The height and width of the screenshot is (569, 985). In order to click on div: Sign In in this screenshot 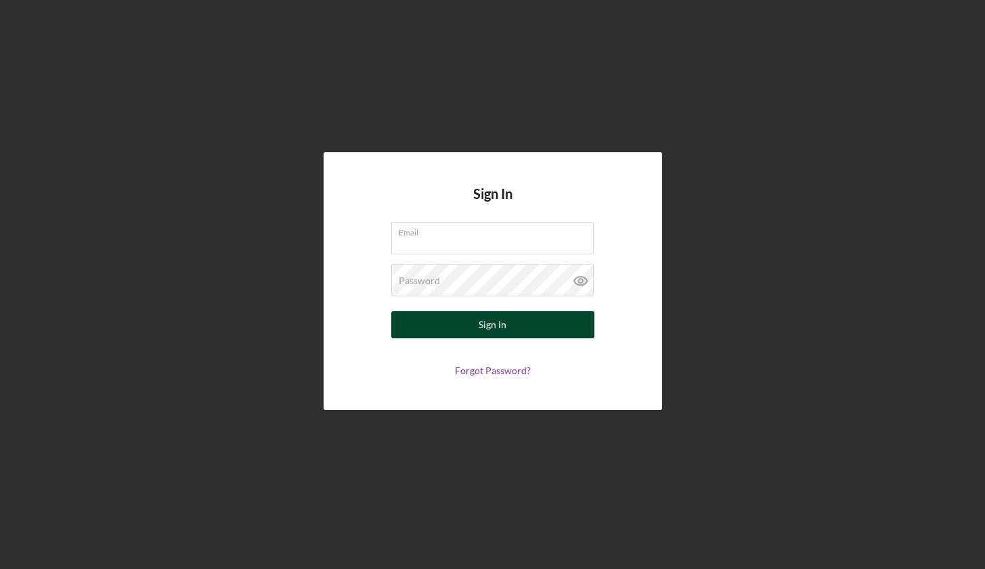, I will do `click(492, 325)`.